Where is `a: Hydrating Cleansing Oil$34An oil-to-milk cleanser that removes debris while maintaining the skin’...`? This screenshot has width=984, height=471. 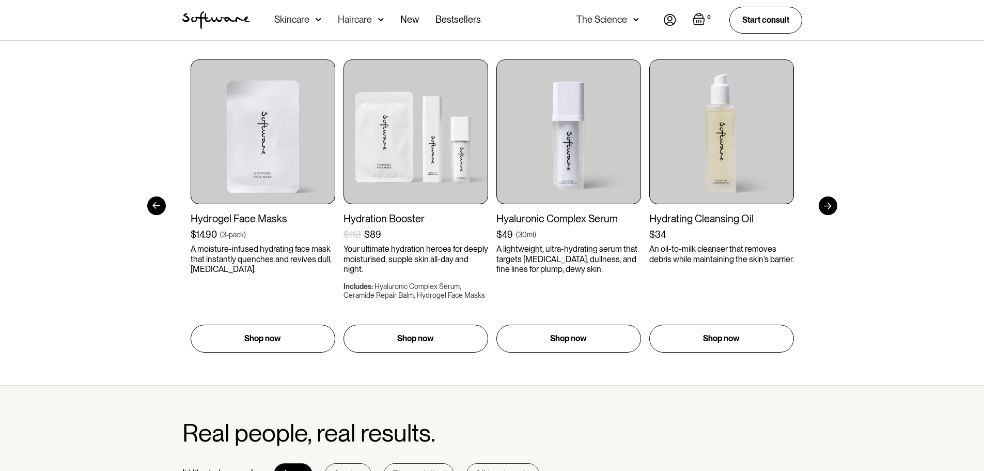
a: Hydrating Cleansing Oil$34An oil-to-milk cleanser that removes debris while maintaining the skin’... is located at coordinates (722, 206).